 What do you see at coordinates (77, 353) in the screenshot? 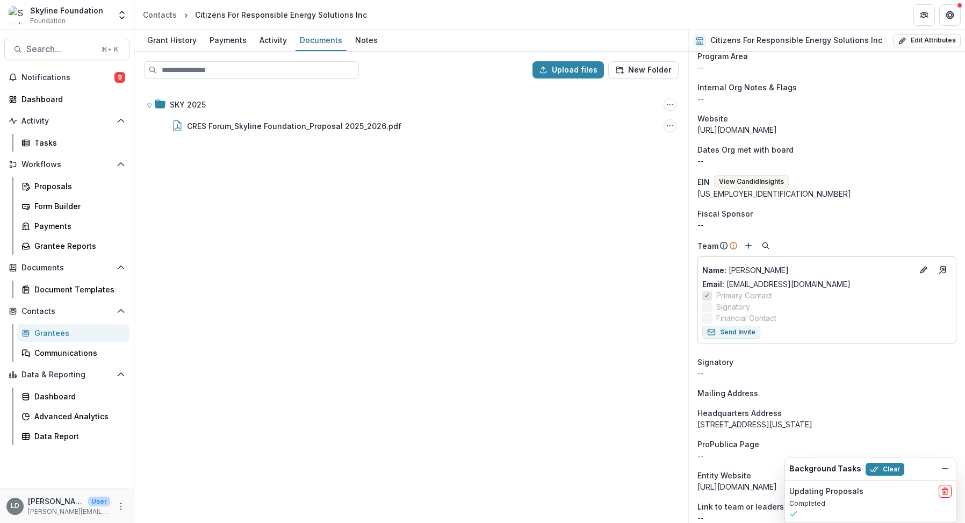
I see `div: Communications` at bounding box center [77, 353].